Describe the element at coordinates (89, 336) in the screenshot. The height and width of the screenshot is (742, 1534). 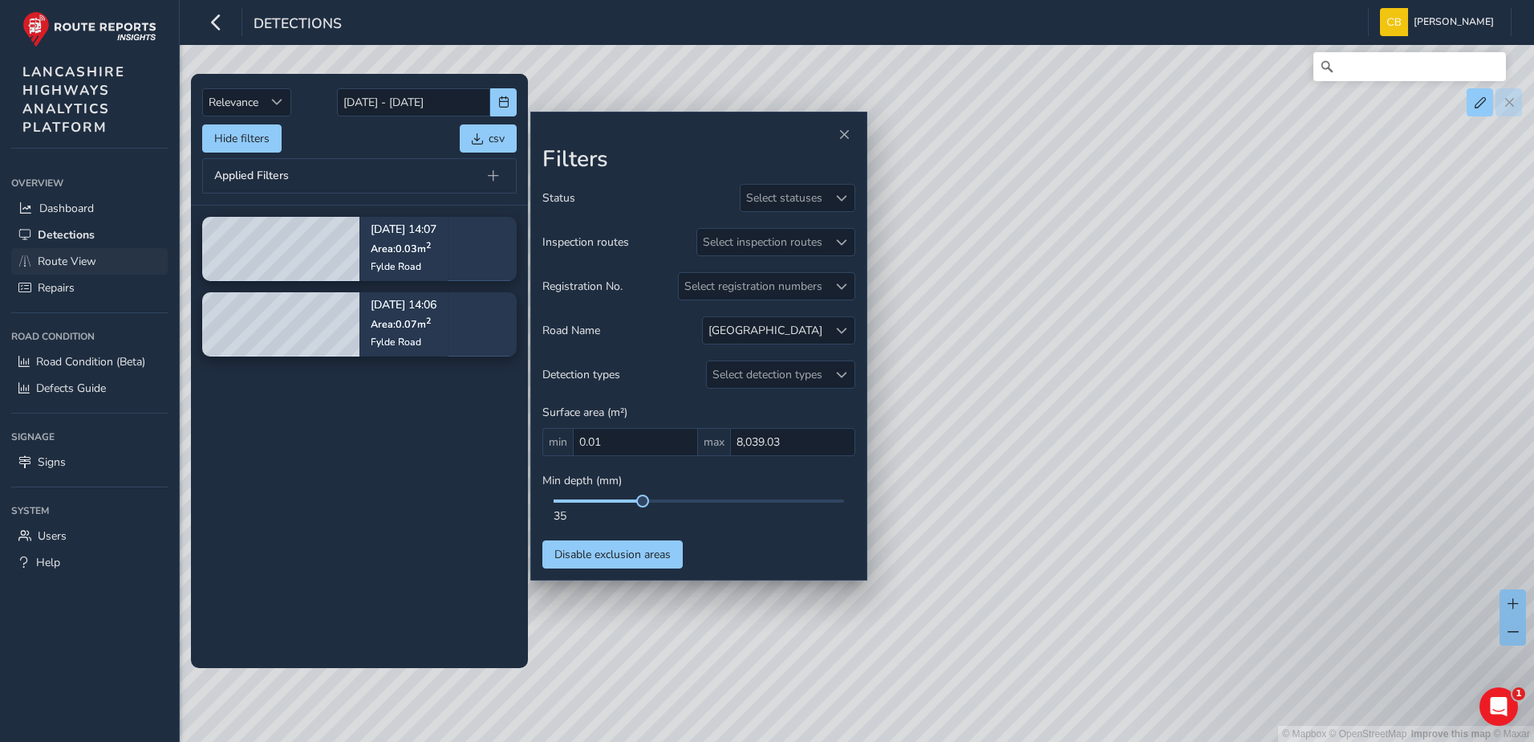
I see `div: Road Condition` at that location.